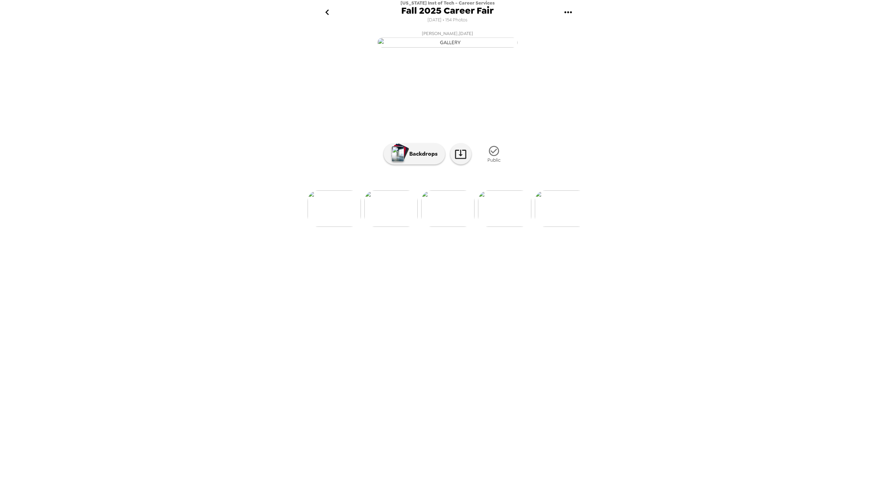  Describe the element at coordinates (447, 11) in the screenshot. I see `span: Fall 2025 Career Fair` at that location.